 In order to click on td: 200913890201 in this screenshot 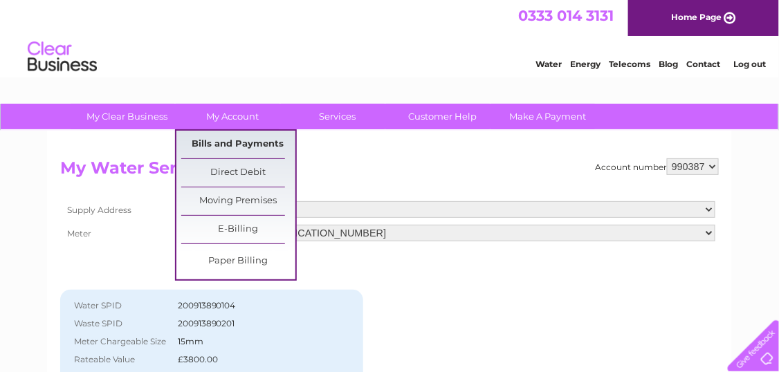, I will do `click(255, 324)`.